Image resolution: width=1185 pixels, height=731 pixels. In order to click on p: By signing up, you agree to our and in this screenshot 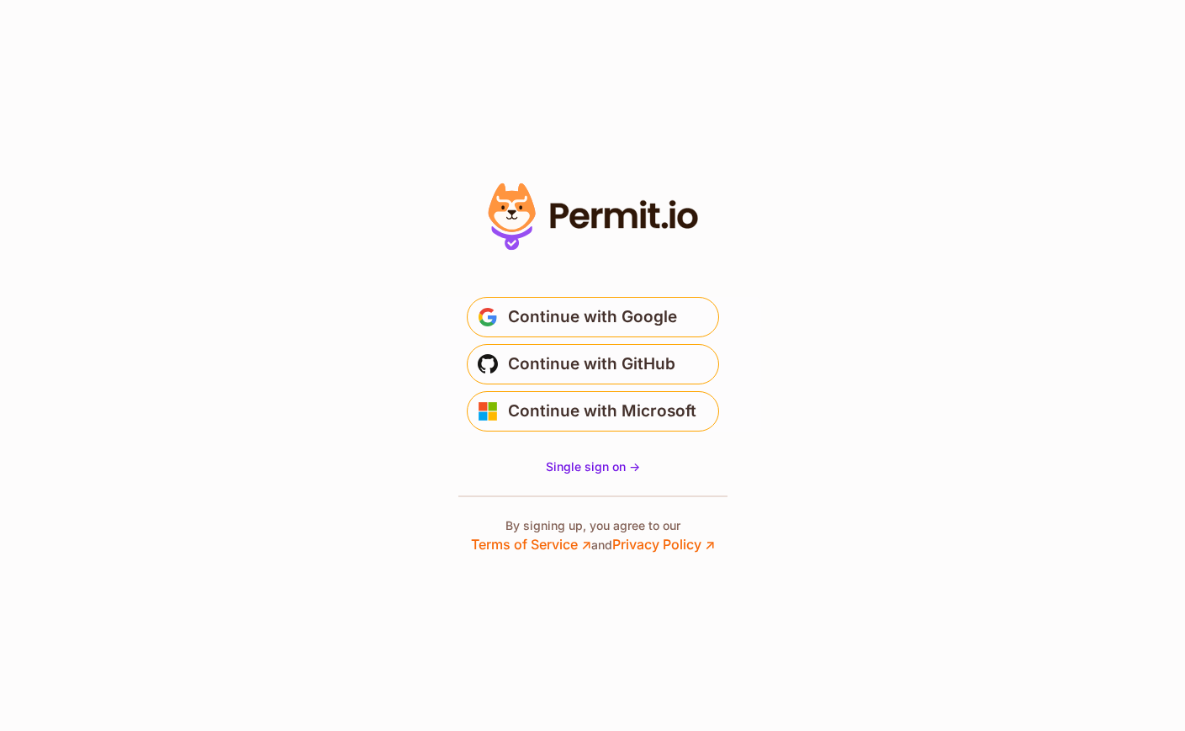, I will do `click(593, 536)`.